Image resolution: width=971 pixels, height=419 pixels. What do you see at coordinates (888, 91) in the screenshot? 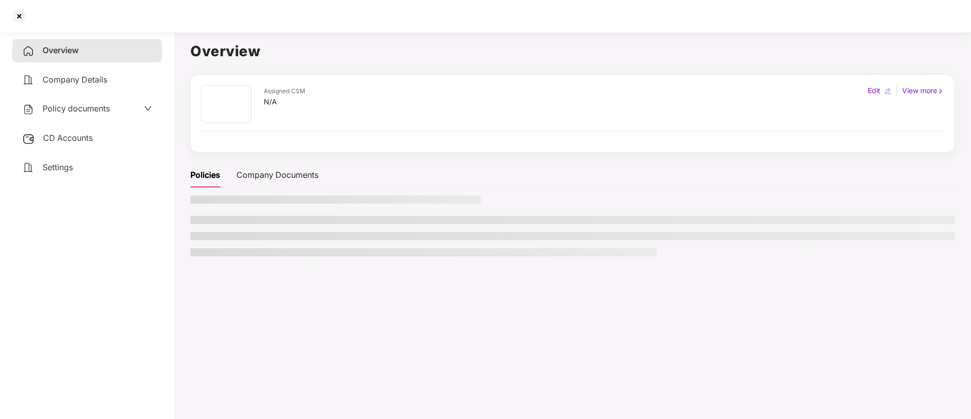
I see `img: editIcon` at bounding box center [888, 91].